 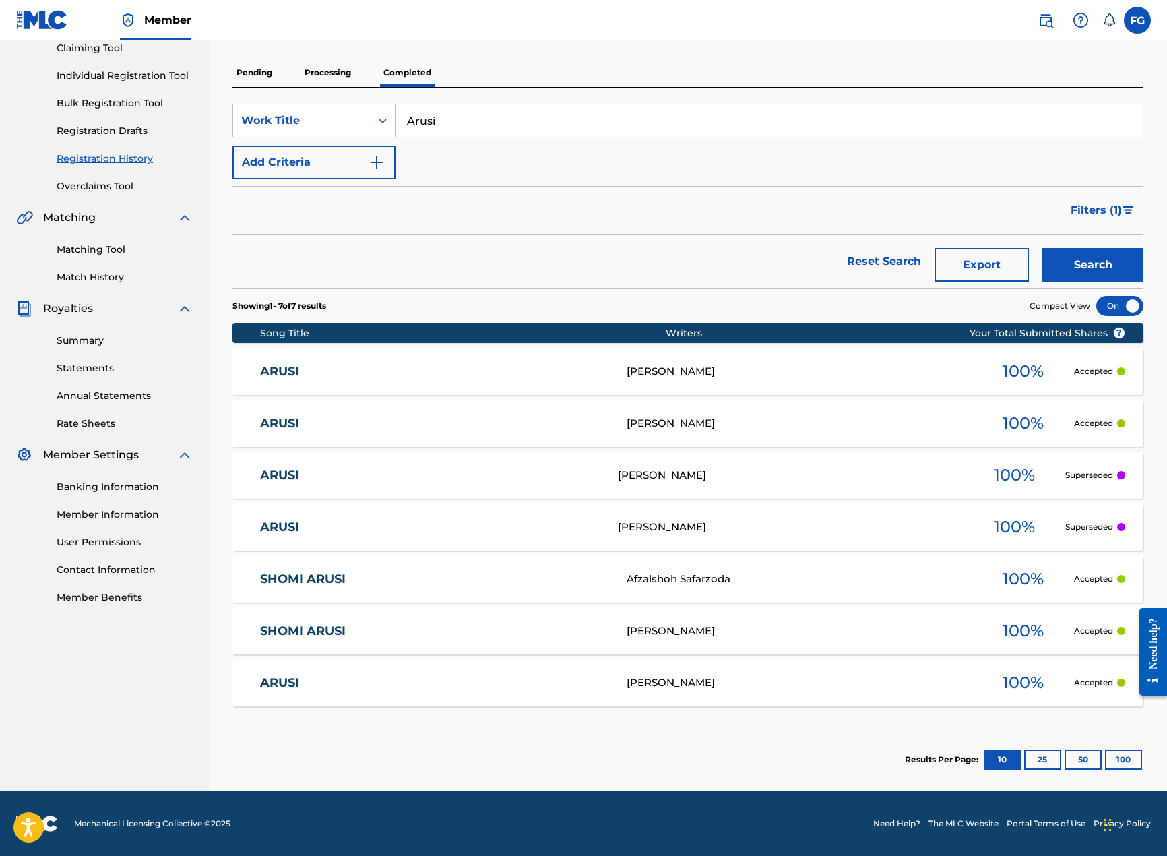 What do you see at coordinates (37, 823) in the screenshot?
I see `img: logo` at bounding box center [37, 823].